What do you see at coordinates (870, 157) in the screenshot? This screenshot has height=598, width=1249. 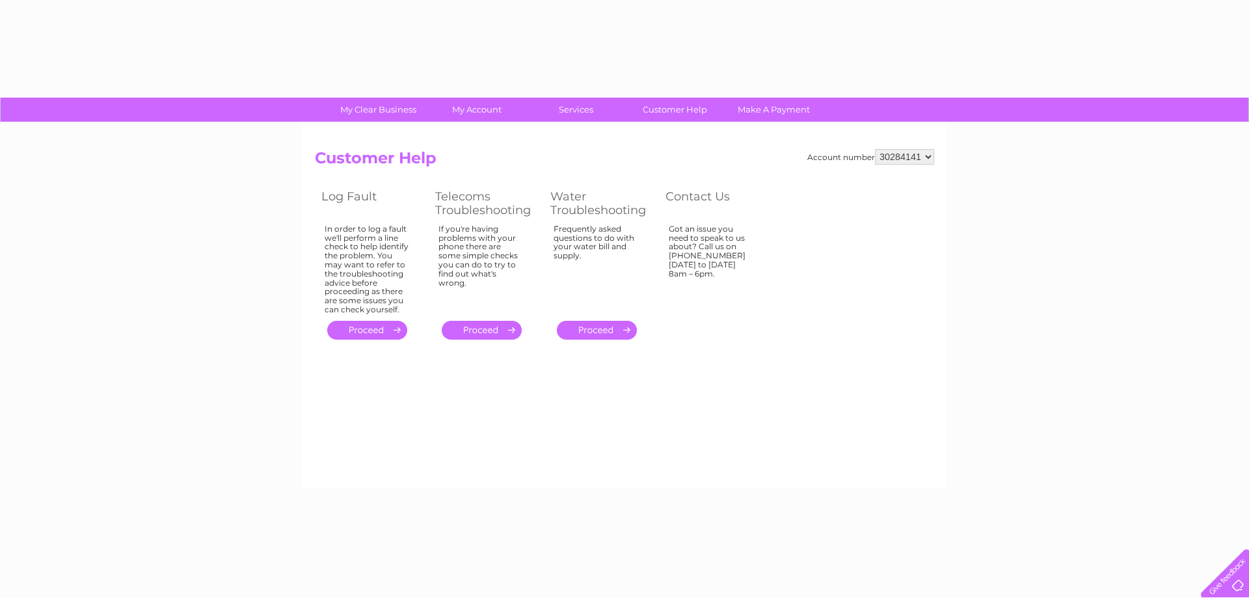 I see `div: Account number` at bounding box center [870, 157].